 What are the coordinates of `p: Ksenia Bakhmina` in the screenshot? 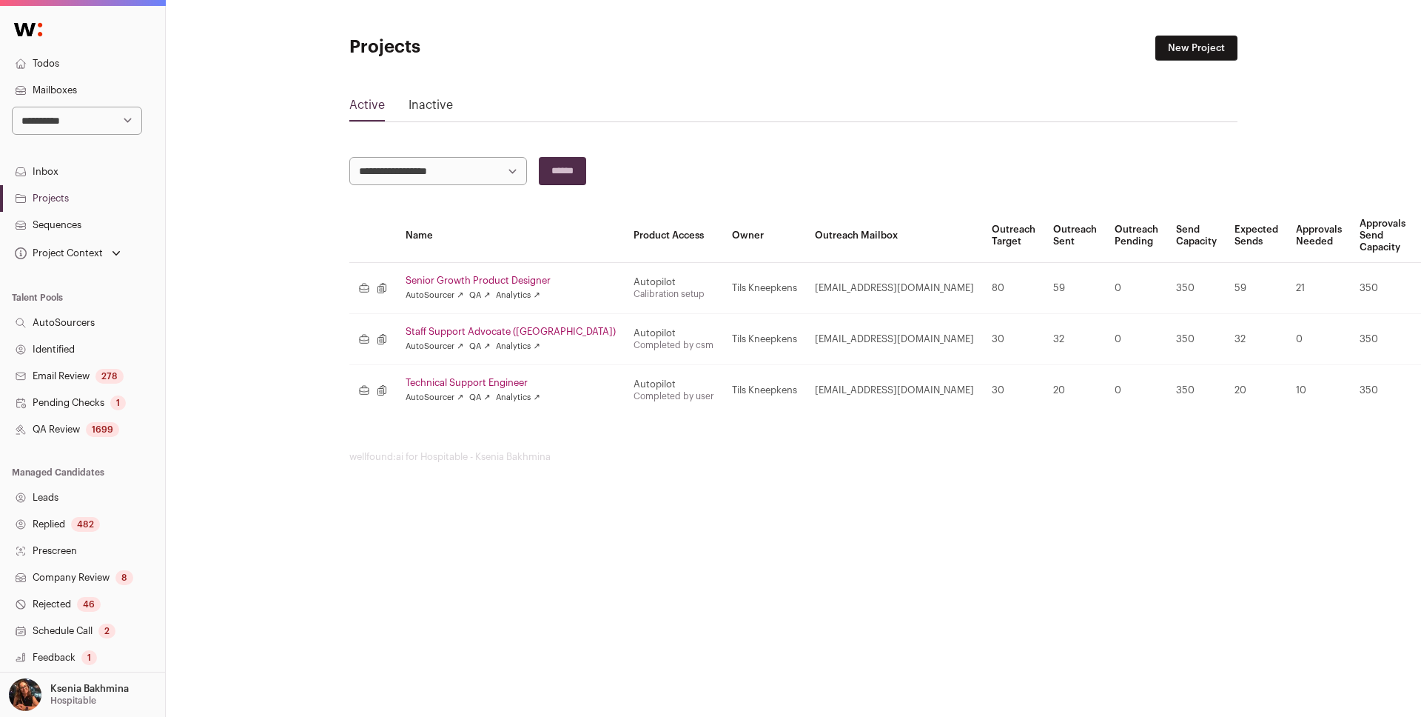 It's located at (90, 688).